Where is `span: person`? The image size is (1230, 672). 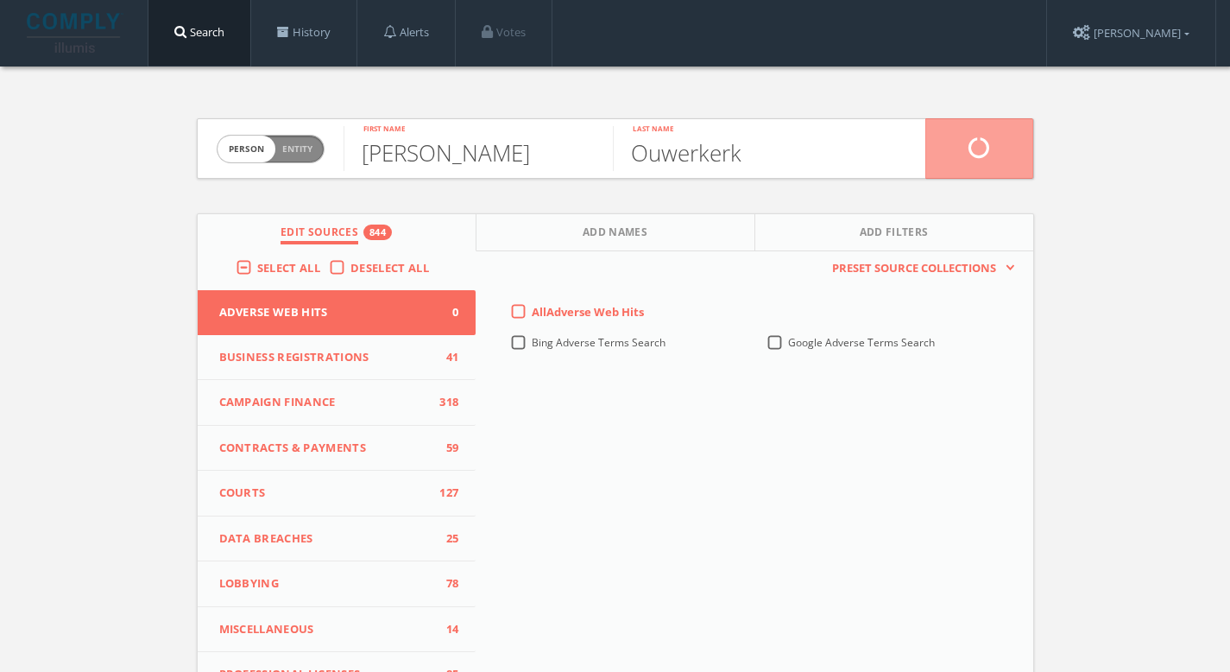 span: person is located at coordinates (246, 149).